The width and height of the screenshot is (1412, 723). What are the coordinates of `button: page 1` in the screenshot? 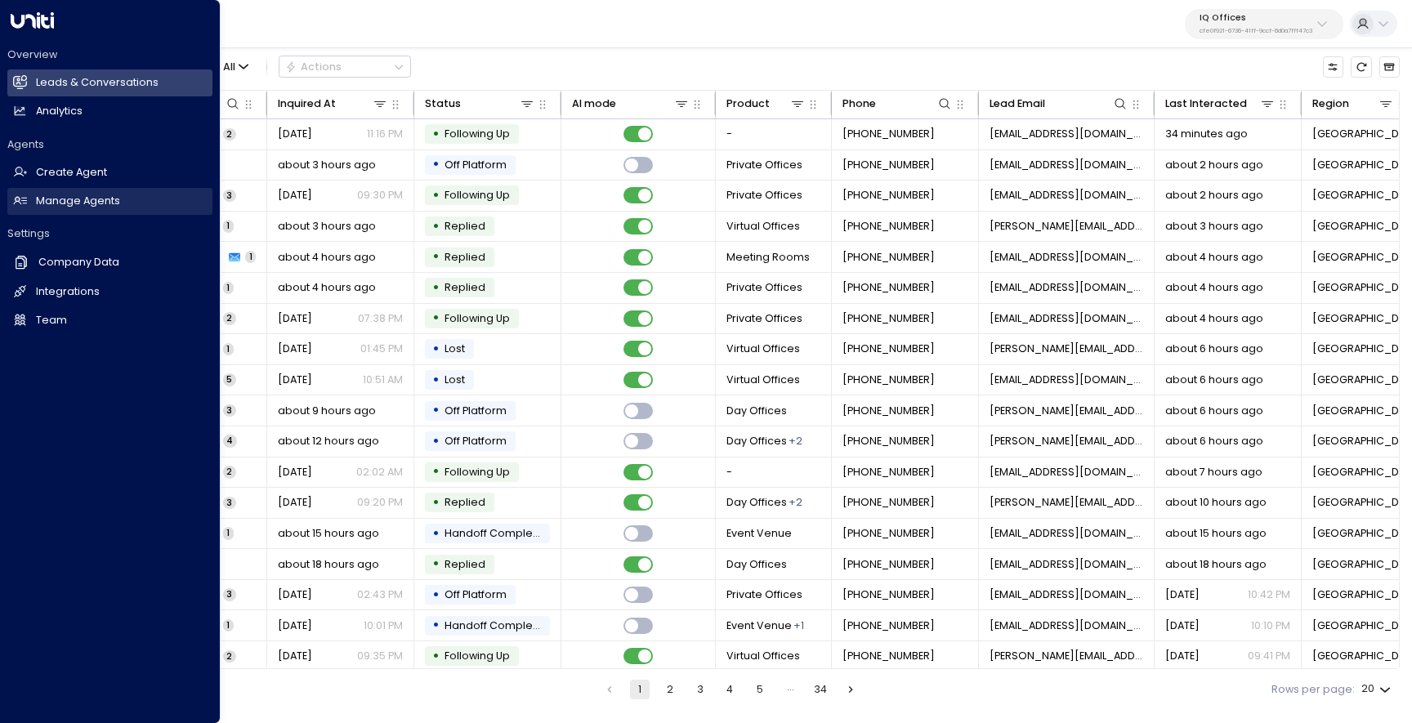 It's located at (640, 690).